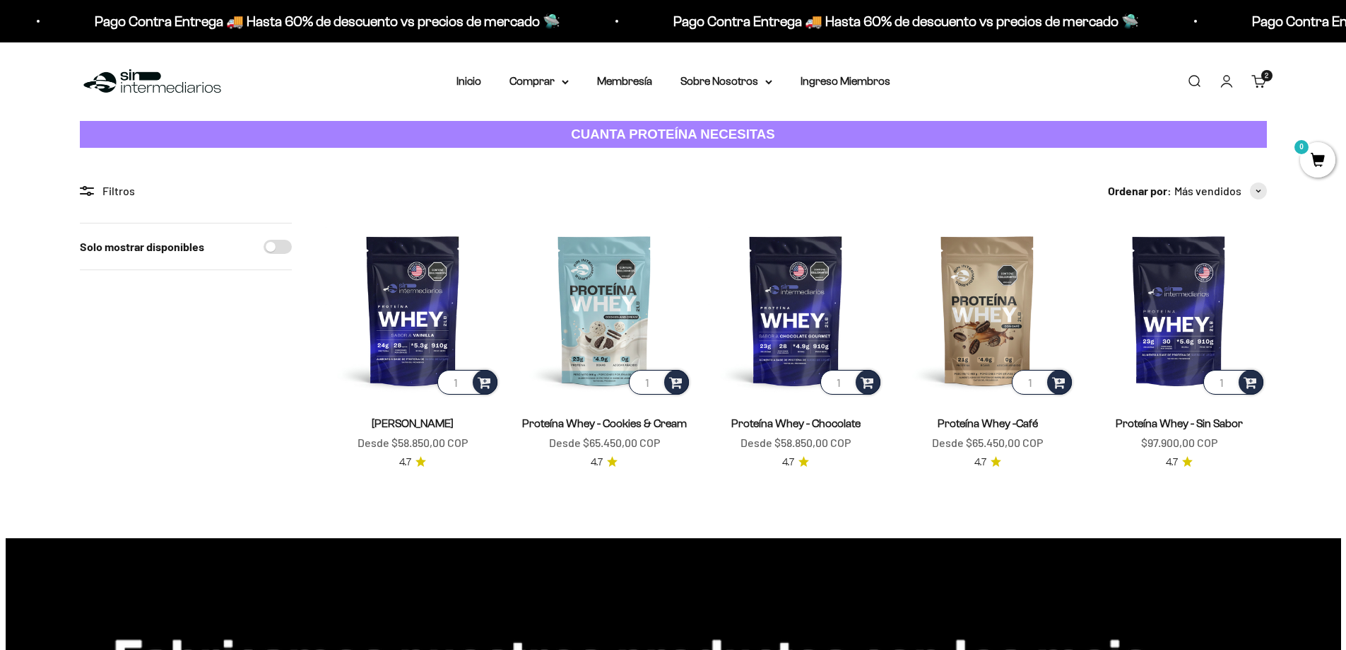 The height and width of the screenshot is (650, 1346). What do you see at coordinates (186, 191) in the screenshot?
I see `div: Filtros` at bounding box center [186, 191].